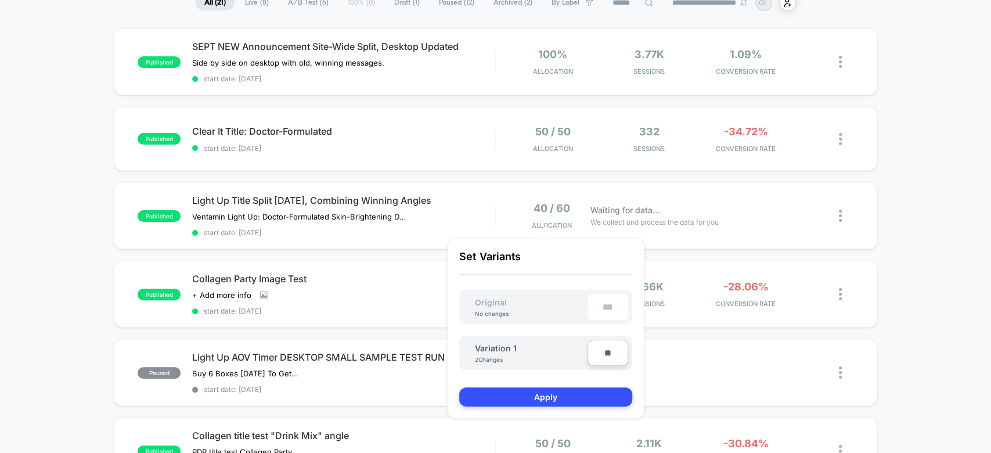 The width and height of the screenshot is (991, 453). Describe the element at coordinates (649, 131) in the screenshot. I see `span: 332` at that location.